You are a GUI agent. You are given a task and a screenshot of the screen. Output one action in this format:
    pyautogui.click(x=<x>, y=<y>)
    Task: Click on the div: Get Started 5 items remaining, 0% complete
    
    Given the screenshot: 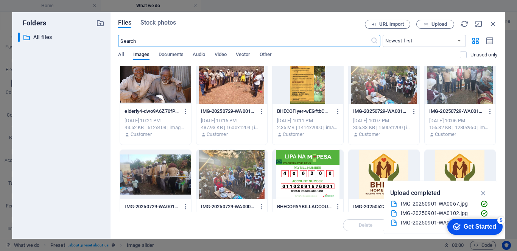 What is the action you would take?
    pyautogui.click(x=32, y=12)
    